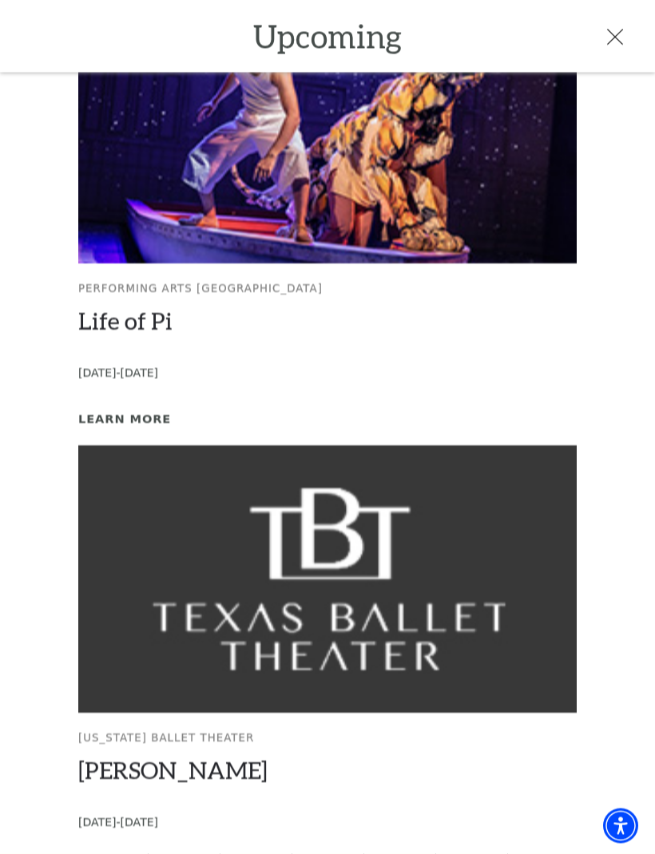 The height and width of the screenshot is (854, 655). Describe the element at coordinates (327, 580) in the screenshot. I see `img: Texas Ballet Theater` at that location.